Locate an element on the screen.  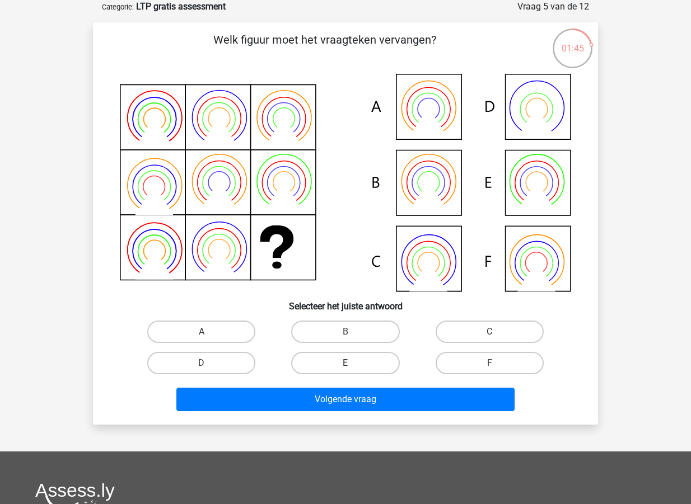
strong: LTP gratis assessment is located at coordinates (181, 6).